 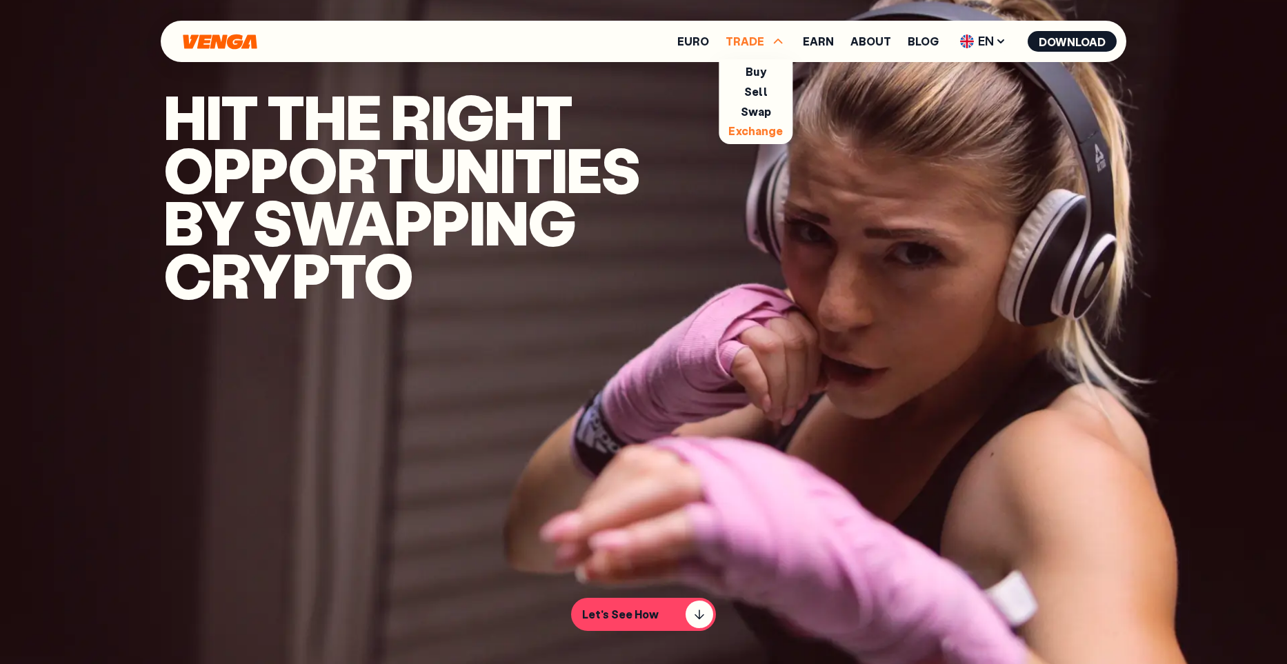 What do you see at coordinates (756, 91) in the screenshot?
I see `a: Sell` at bounding box center [756, 91].